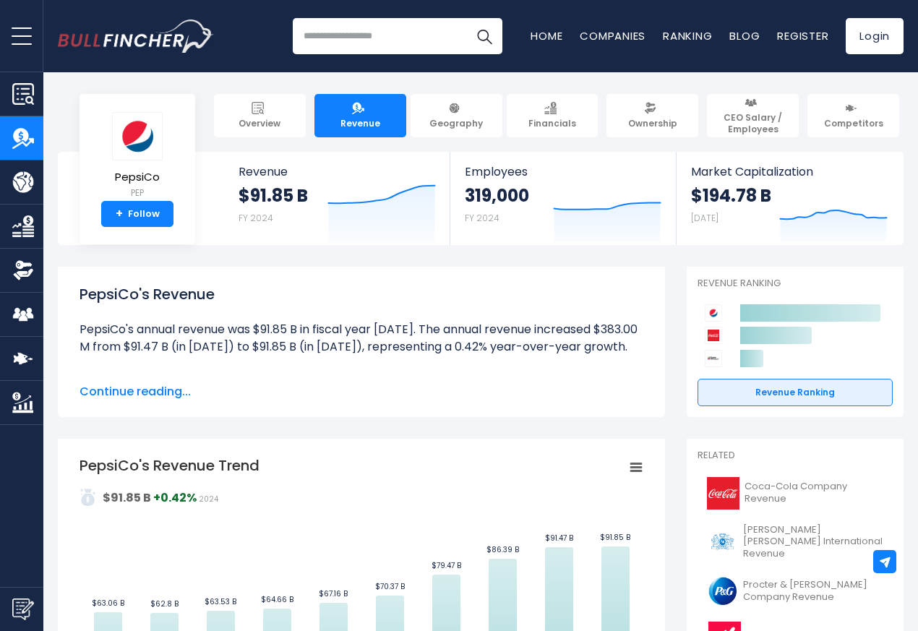 The width and height of the screenshot is (918, 631). I want to click on p: Related, so click(795, 455).